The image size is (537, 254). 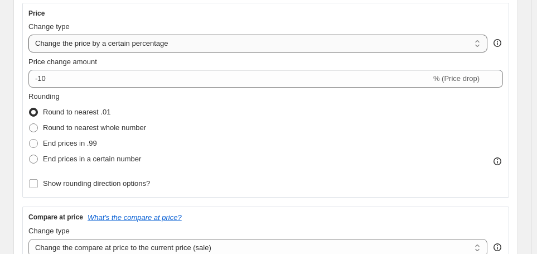 I want to click on span: Show rounding direction options?, so click(x=97, y=183).